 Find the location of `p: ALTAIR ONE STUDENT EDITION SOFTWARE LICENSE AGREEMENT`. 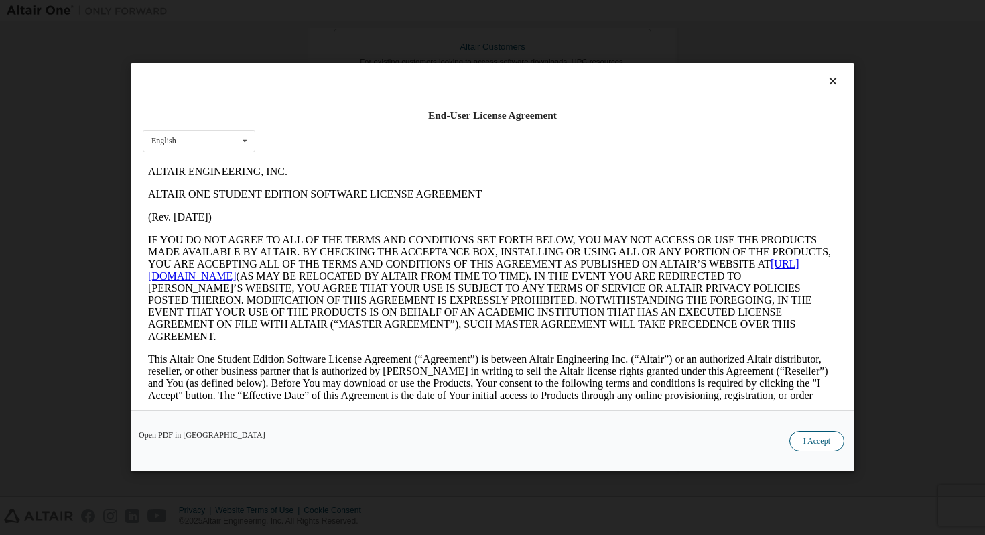

p: ALTAIR ONE STUDENT EDITION SOFTWARE LICENSE AGREEMENT is located at coordinates (350, 34).